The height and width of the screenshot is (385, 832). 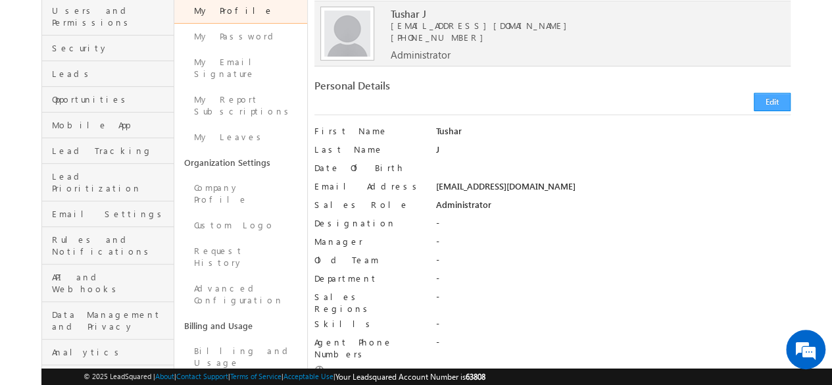 I want to click on a: My Password, so click(x=240, y=36).